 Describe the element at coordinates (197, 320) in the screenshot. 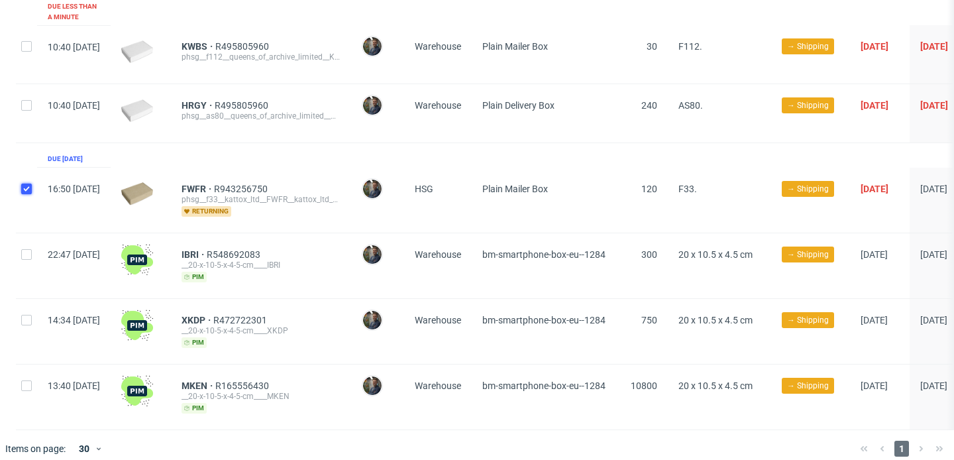

I see `span: XKDP` at that location.